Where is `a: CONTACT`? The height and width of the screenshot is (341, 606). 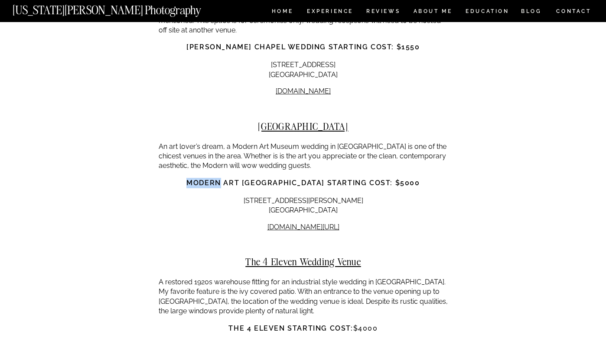 a: CONTACT is located at coordinates (573, 11).